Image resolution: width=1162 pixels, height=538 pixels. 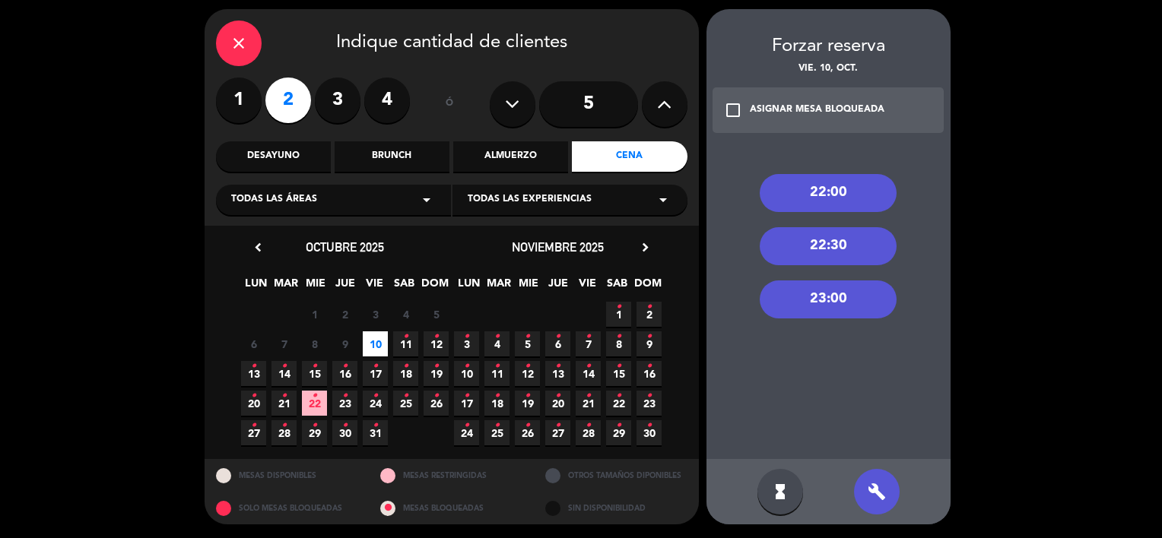 I want to click on div: MESAS RESTRINGIDAS, so click(x=451, y=475).